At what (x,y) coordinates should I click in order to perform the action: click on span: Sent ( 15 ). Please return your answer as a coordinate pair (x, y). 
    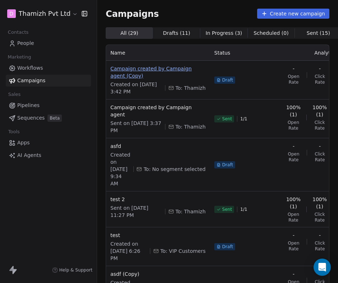
    Looking at the image, I should click on (318, 33).